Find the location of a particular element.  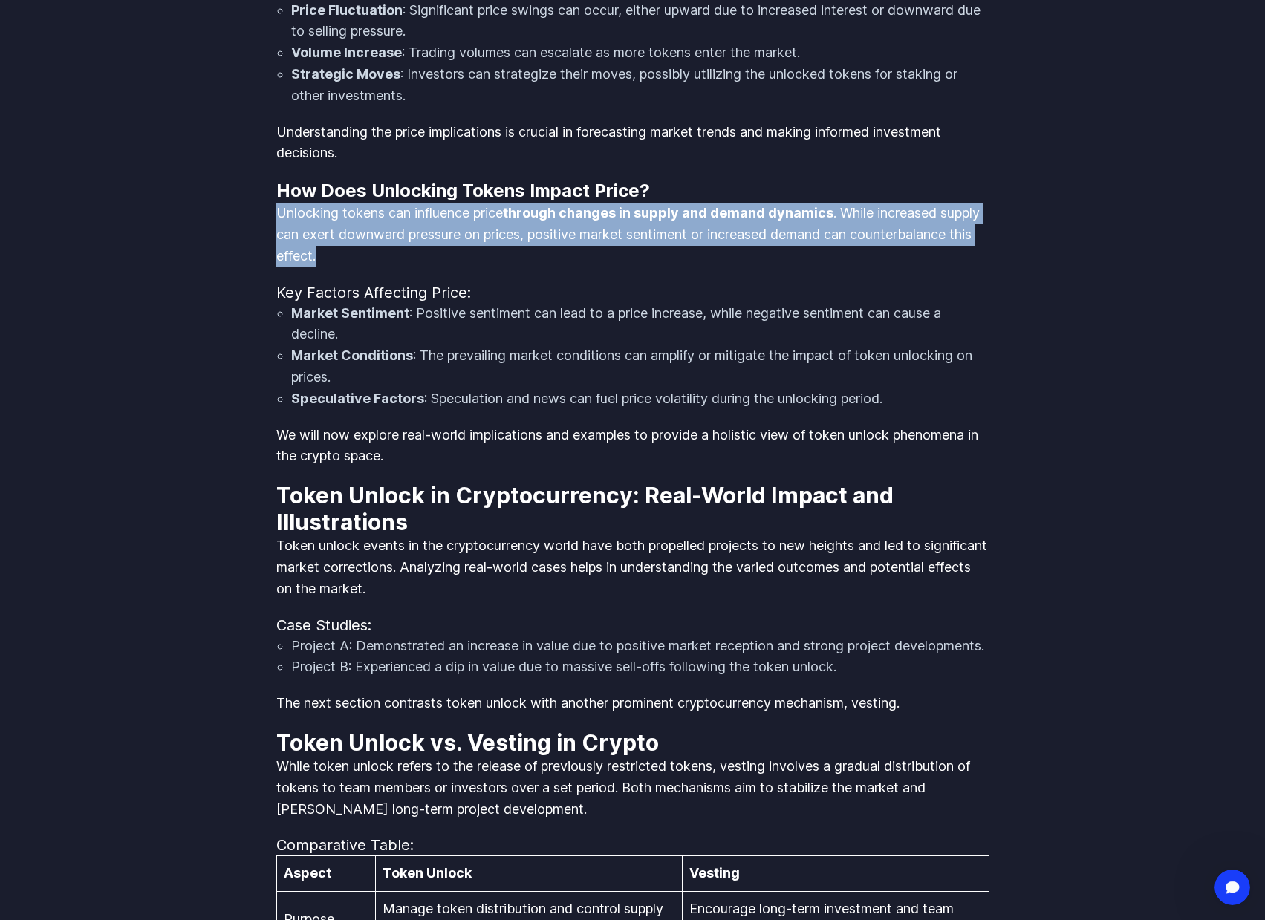

p: Unlocking tokens can influence price . While increased supply can exert downward pressure on pric... is located at coordinates (633, 235).